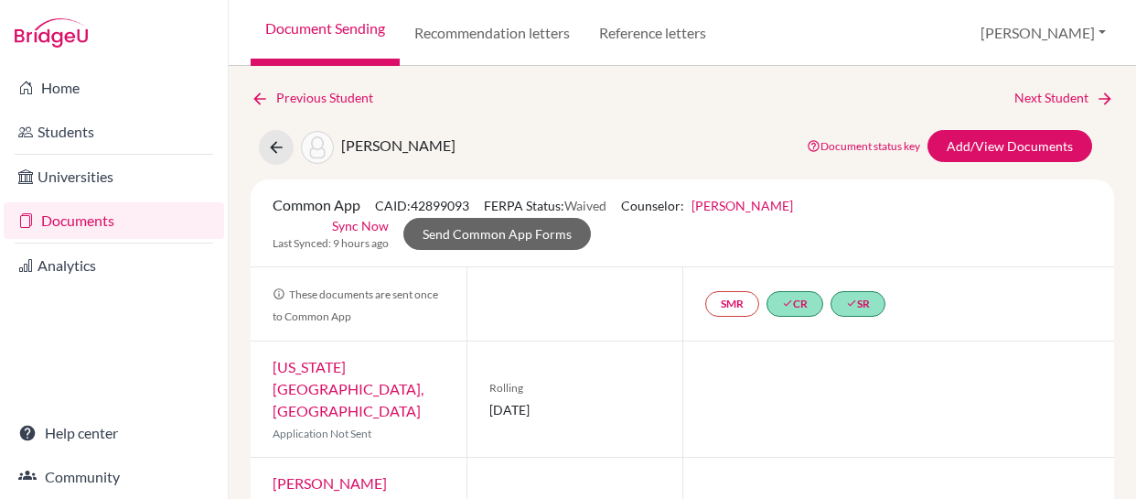  I want to click on a: doneSR, so click(858, 304).